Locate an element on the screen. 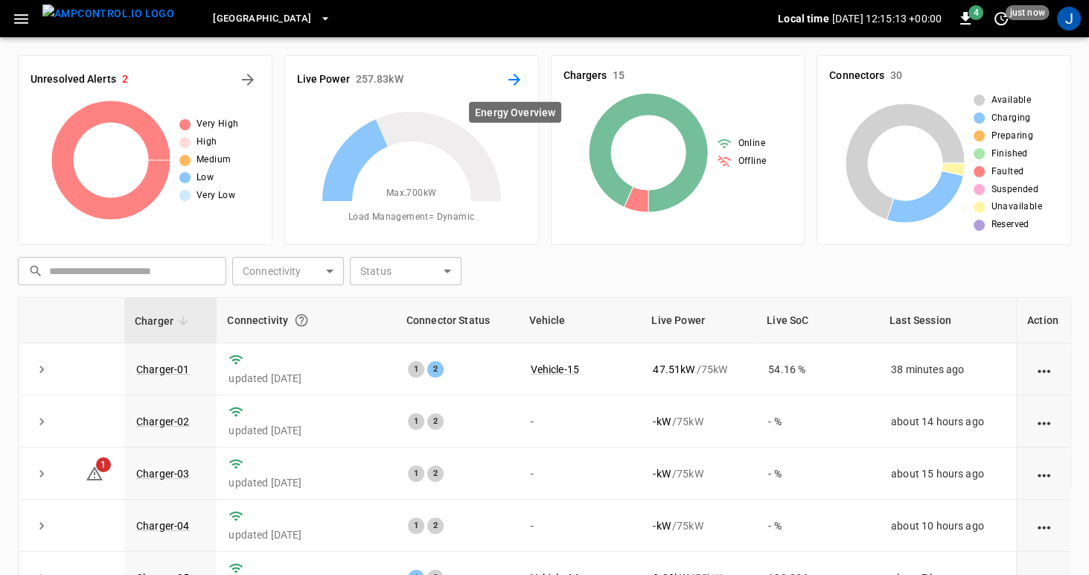  button: Energy Overview is located at coordinates (515, 80).